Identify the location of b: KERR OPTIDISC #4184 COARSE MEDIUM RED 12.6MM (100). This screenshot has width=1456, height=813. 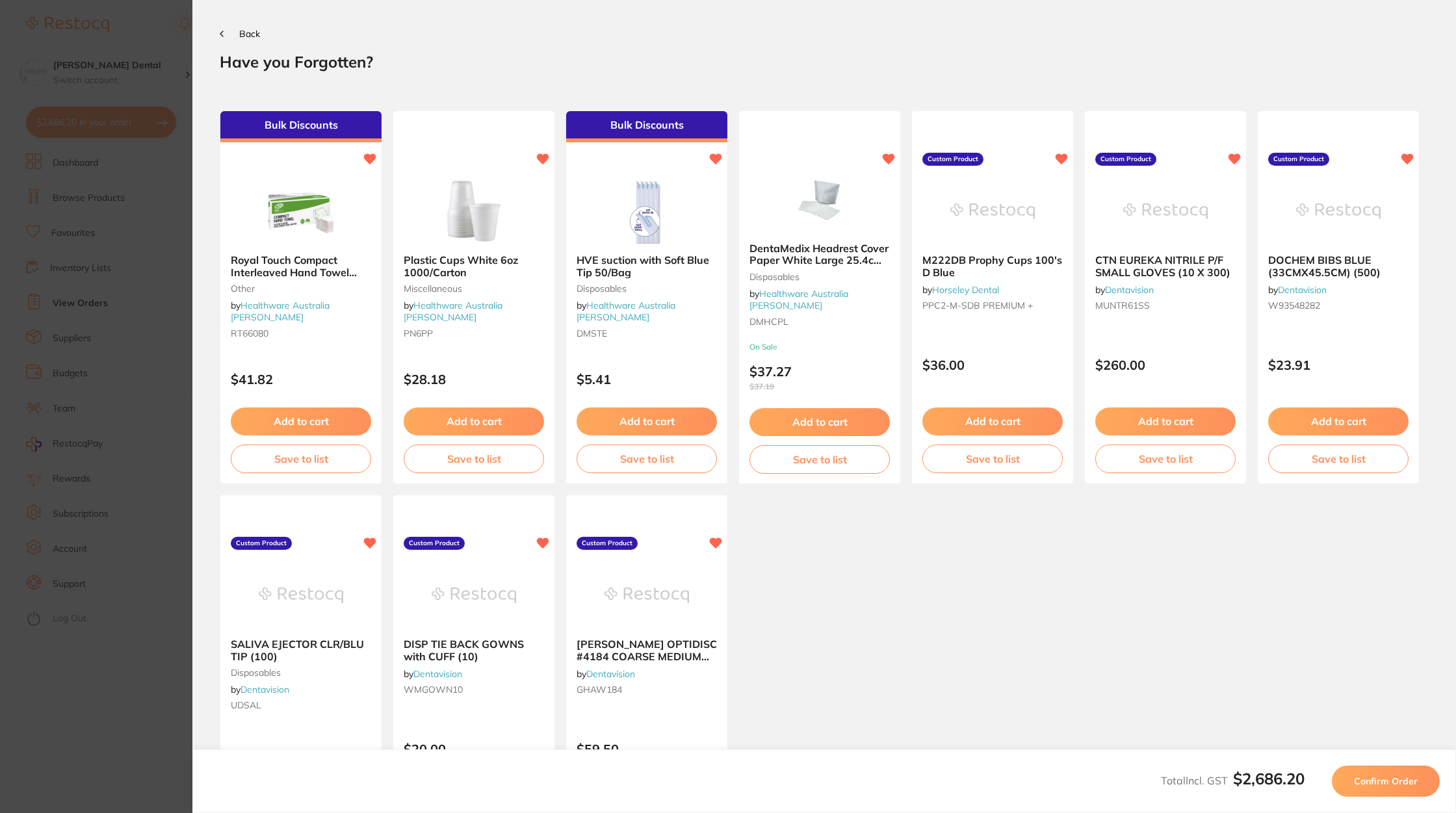
(647, 650).